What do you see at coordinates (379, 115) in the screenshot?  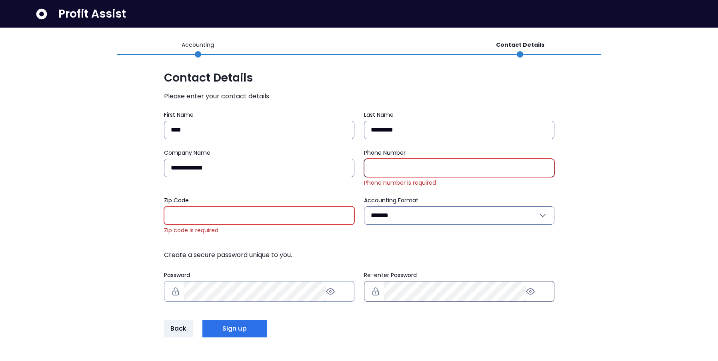 I see `span: Last Name` at bounding box center [379, 115].